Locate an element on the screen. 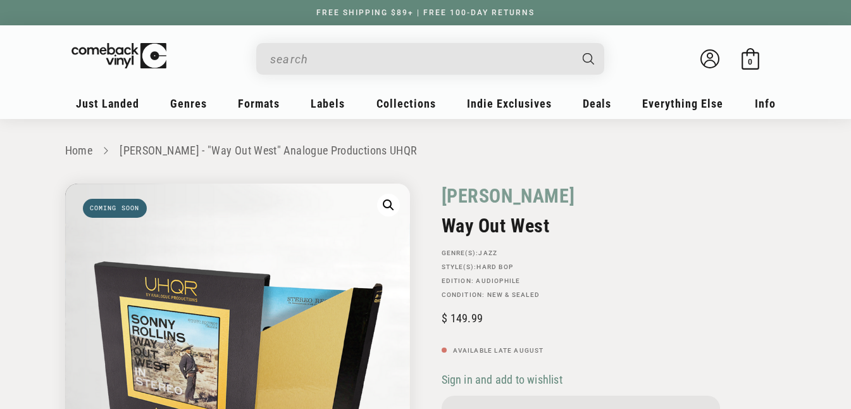  p: Edition: is located at coordinates (581, 281).